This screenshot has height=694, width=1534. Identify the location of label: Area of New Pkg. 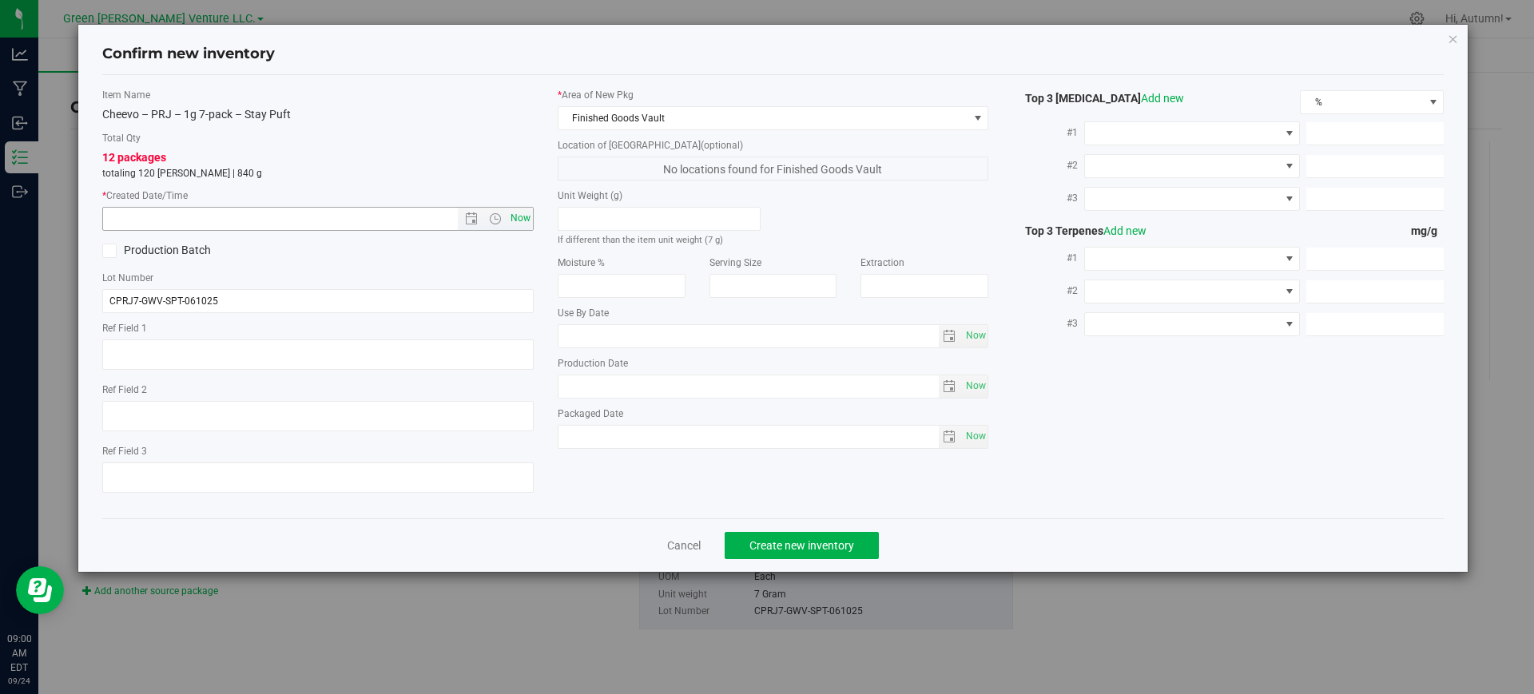
(773, 95).